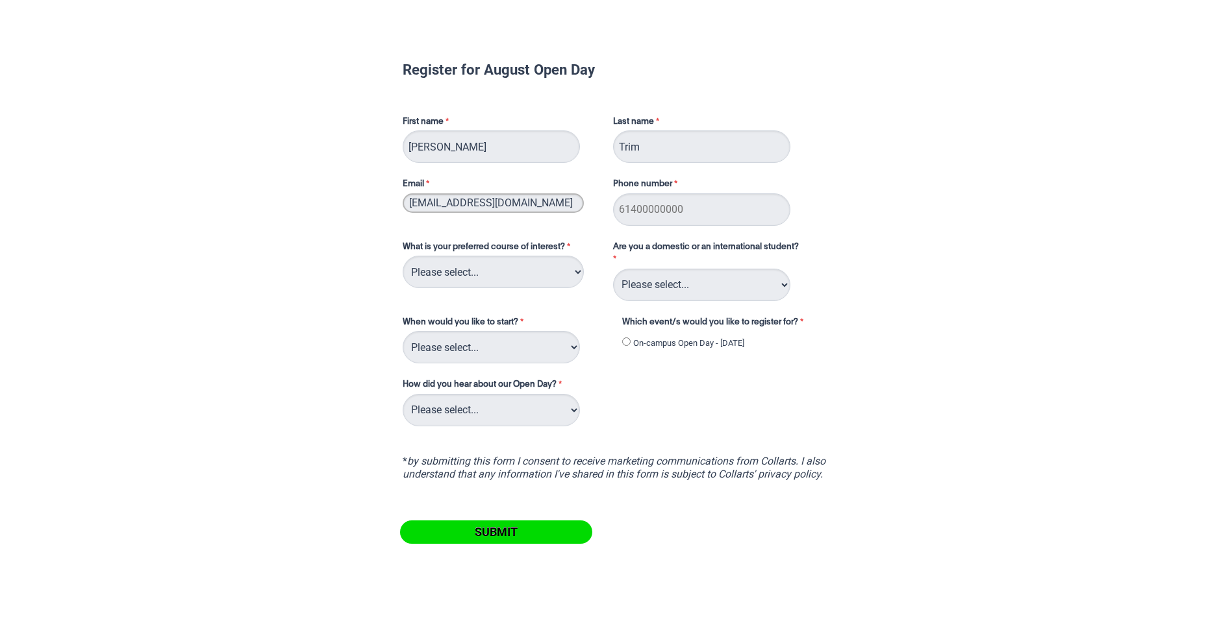 The height and width of the screenshot is (619, 1232). I want to click on span: Are you a domestic or an international student?, so click(706, 247).